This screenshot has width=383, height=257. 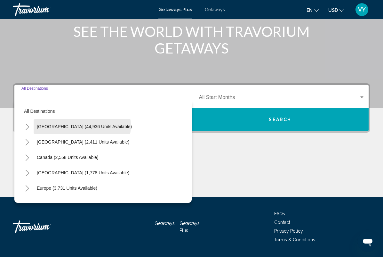 I want to click on button: Toggle Europe (3,731 units available), so click(x=27, y=188).